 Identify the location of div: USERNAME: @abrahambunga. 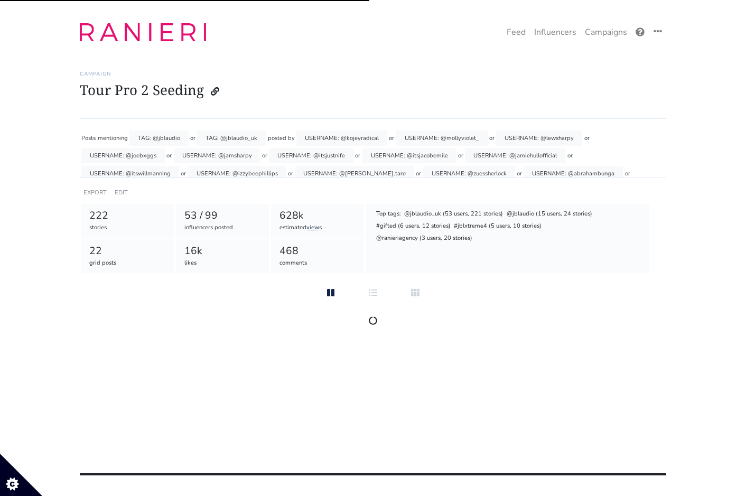
(573, 173).